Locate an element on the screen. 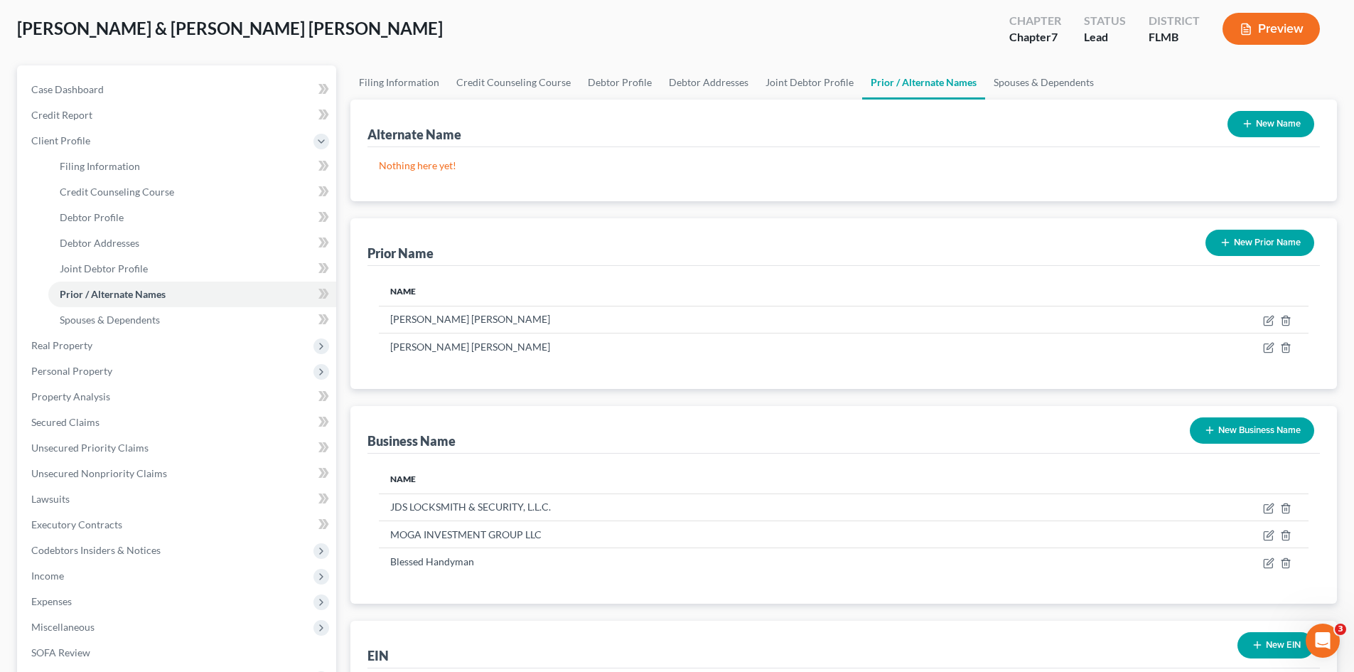 This screenshot has width=1354, height=672. div: Prior Name is located at coordinates (400, 253).